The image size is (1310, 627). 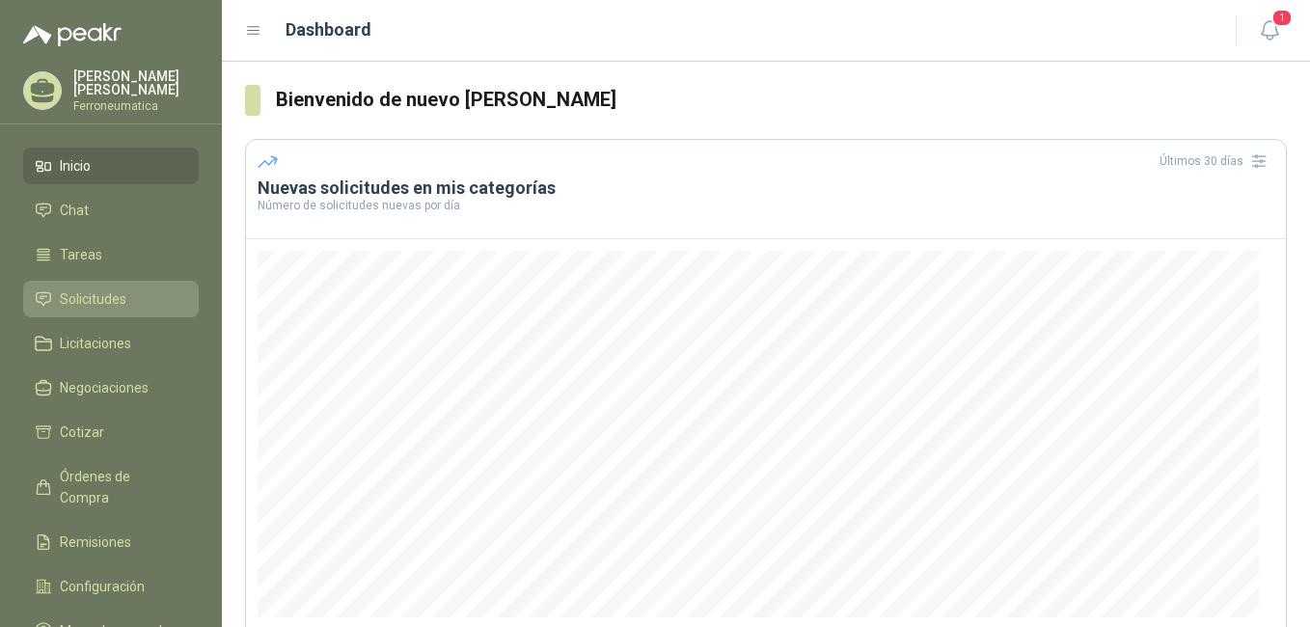 I want to click on span: Solicitudes, so click(x=93, y=299).